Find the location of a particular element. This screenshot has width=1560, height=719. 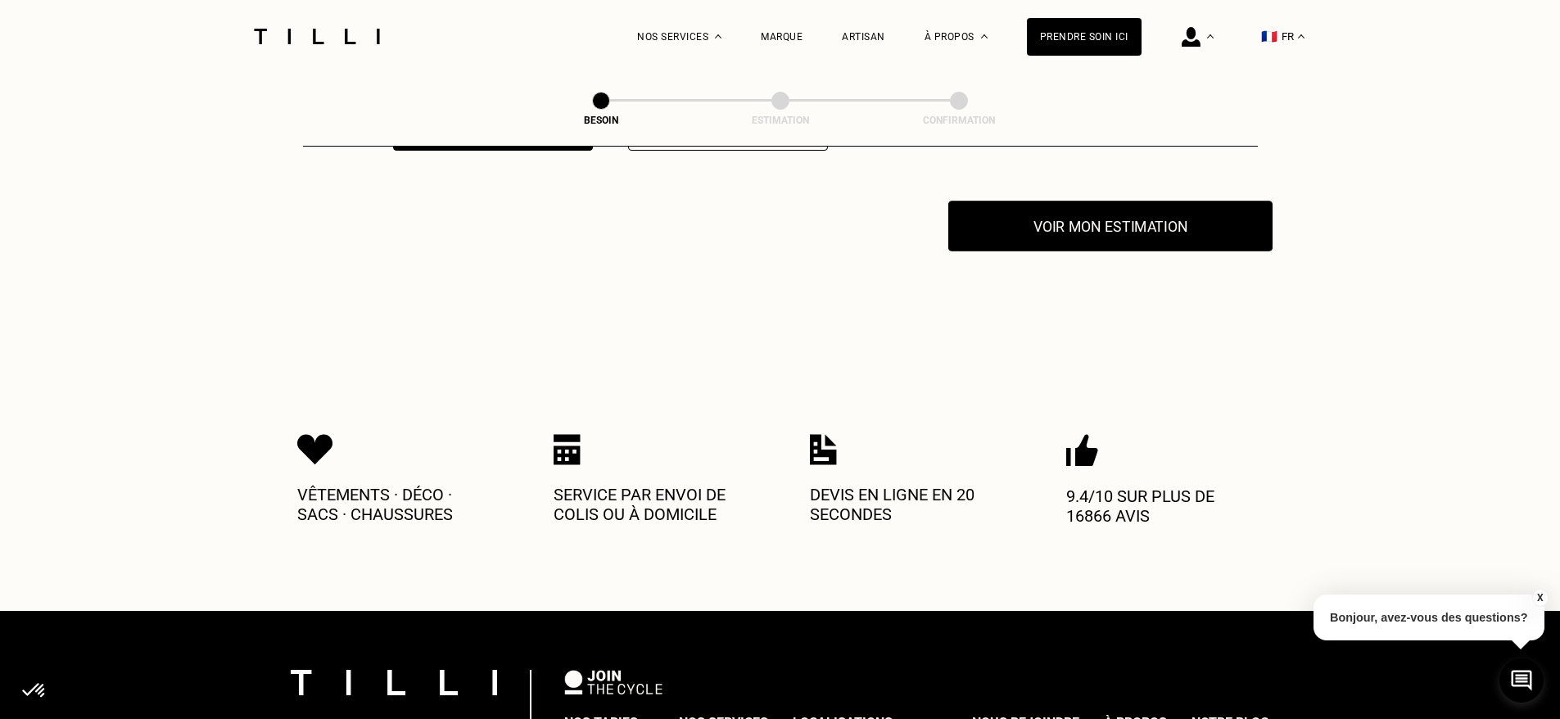

p: Bonjour, avez-vous des questions? is located at coordinates (1429, 617).